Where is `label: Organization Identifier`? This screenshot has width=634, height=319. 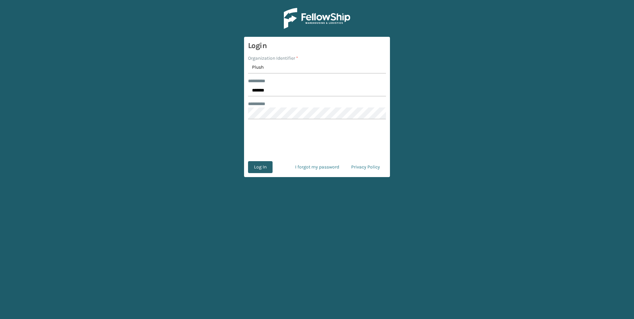 label: Organization Identifier is located at coordinates (273, 58).